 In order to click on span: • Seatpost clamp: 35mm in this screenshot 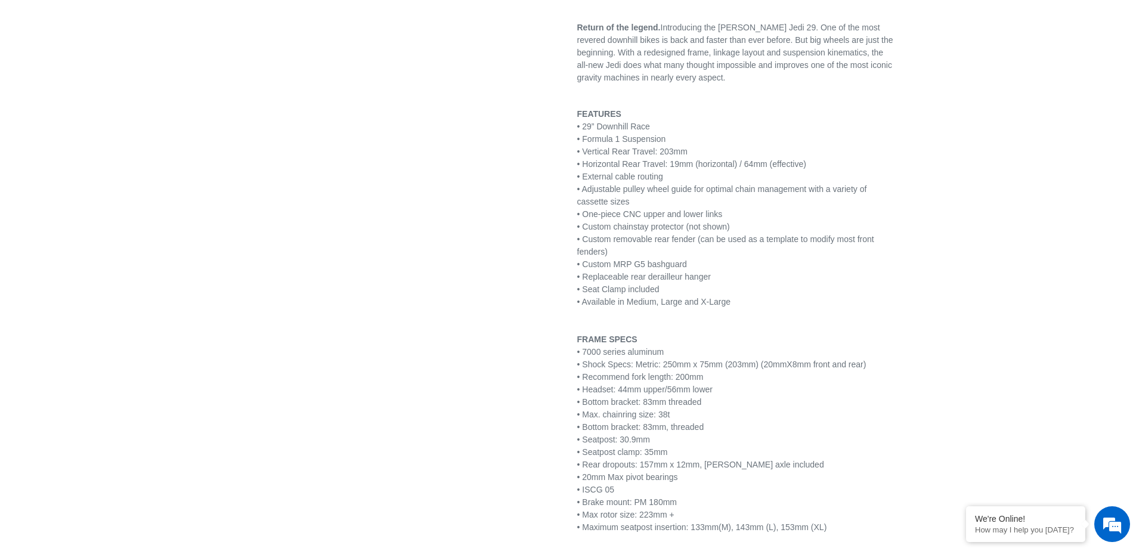, I will do `click(622, 452)`.